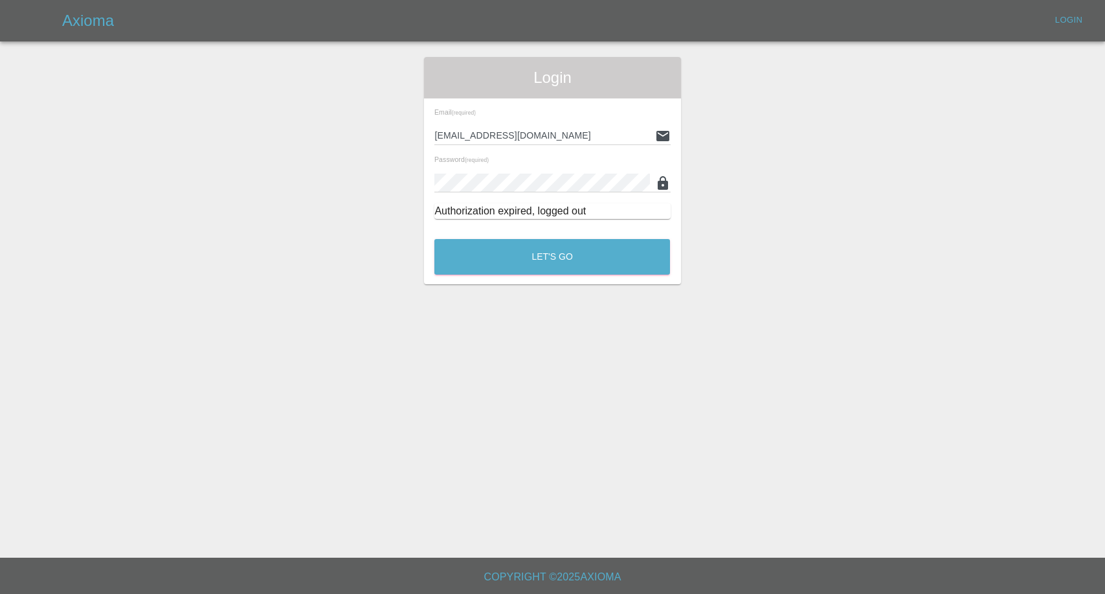 Image resolution: width=1105 pixels, height=594 pixels. Describe the element at coordinates (552, 256) in the screenshot. I see `button: Let's Go` at that location.